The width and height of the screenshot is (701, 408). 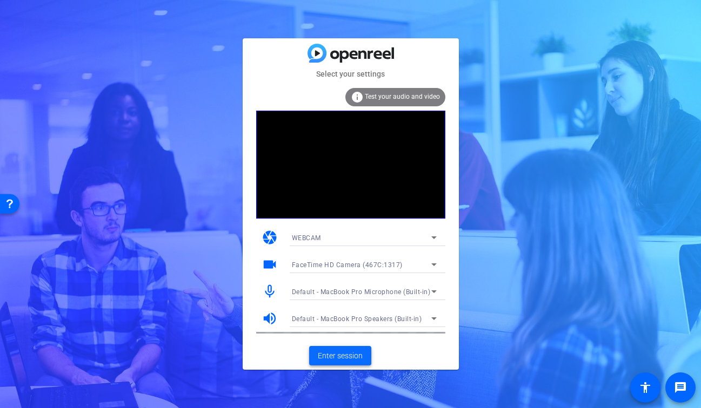 What do you see at coordinates (270, 292) in the screenshot?
I see `mat-icon: mic_none` at bounding box center [270, 292].